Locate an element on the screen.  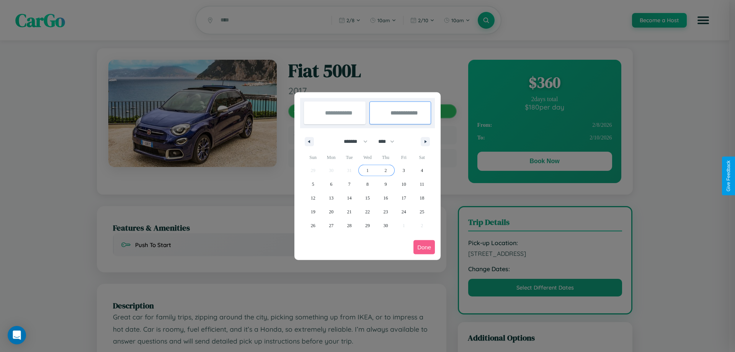
button: 6 is located at coordinates (331, 184).